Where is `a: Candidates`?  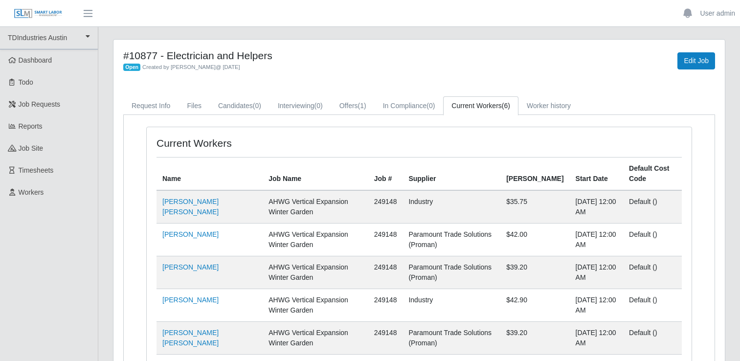 a: Candidates is located at coordinates (240, 106).